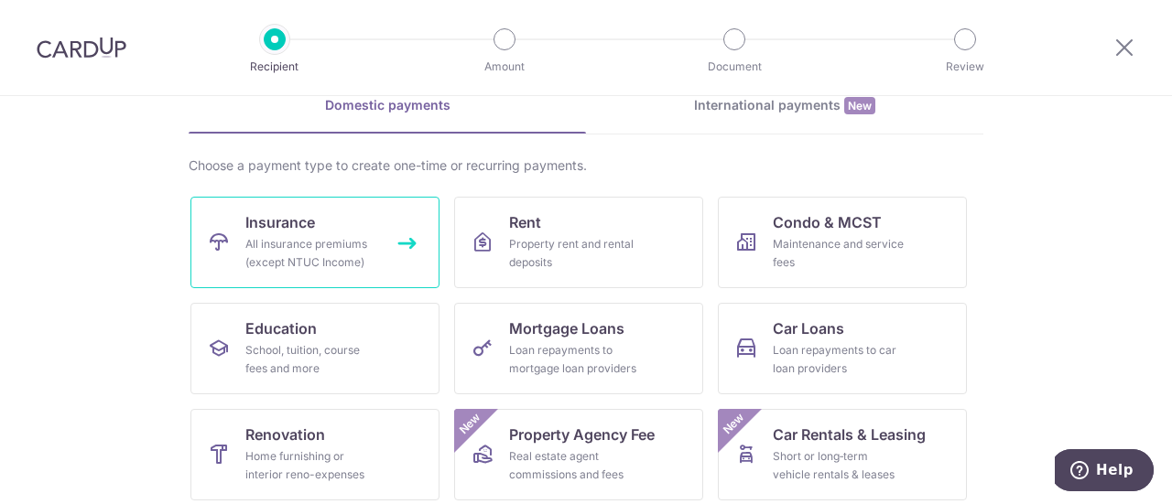  I want to click on a: Mortgage LoansLoan repayments to mortgage loan providers, so click(579, 349).